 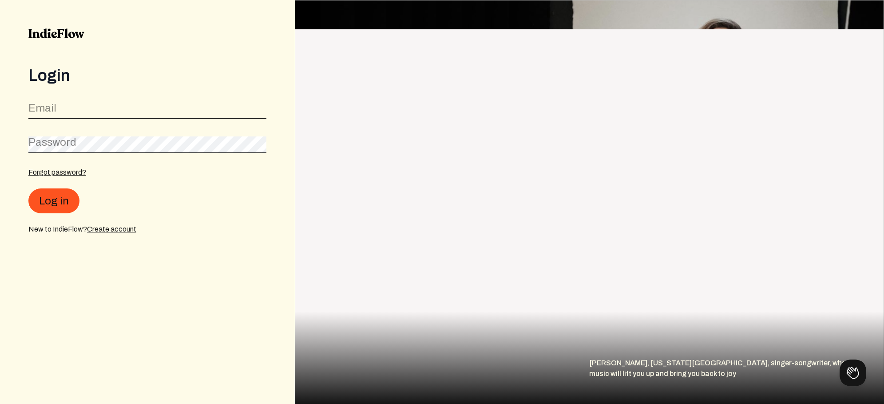 What do you see at coordinates (111, 229) in the screenshot?
I see `a: Create account` at bounding box center [111, 229].